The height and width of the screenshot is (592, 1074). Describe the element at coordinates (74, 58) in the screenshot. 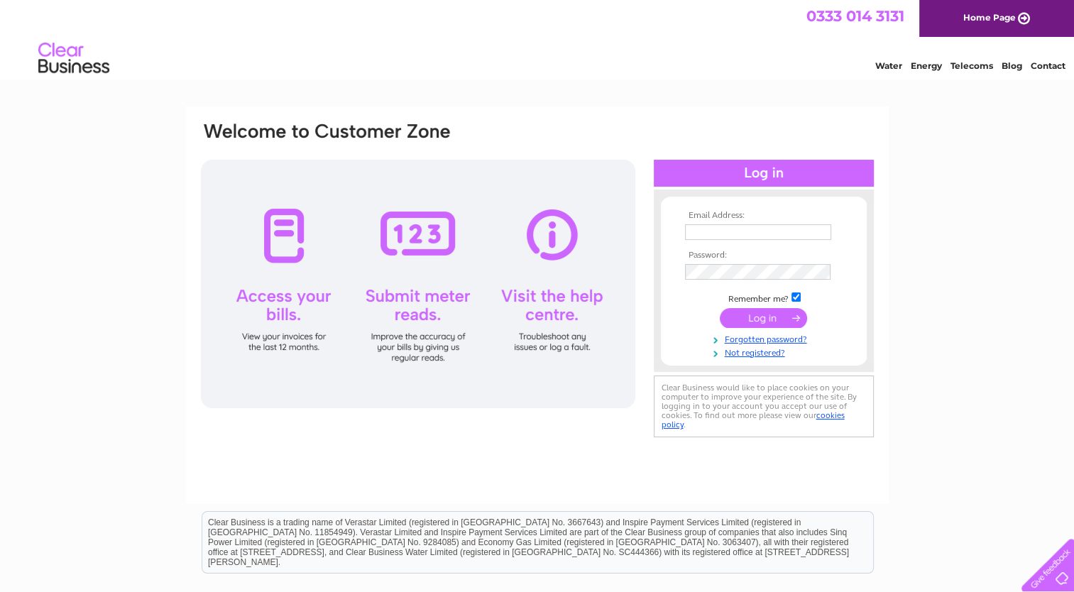

I see `img: logo.png` at that location.